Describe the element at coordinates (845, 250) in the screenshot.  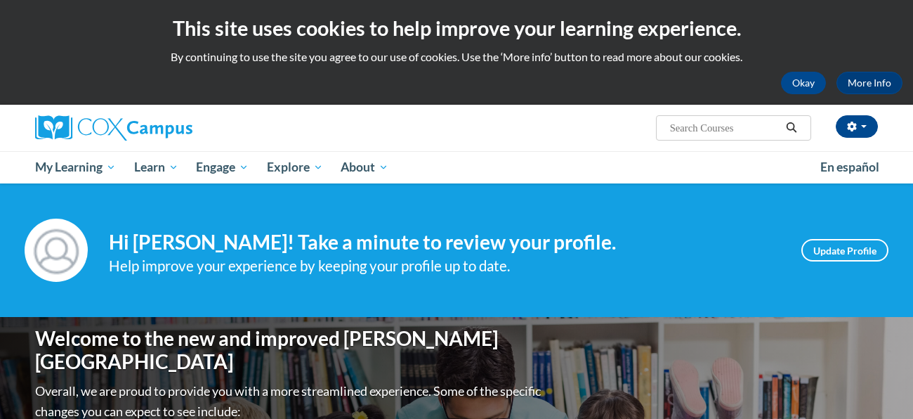
I see `a: Update Profile` at that location.